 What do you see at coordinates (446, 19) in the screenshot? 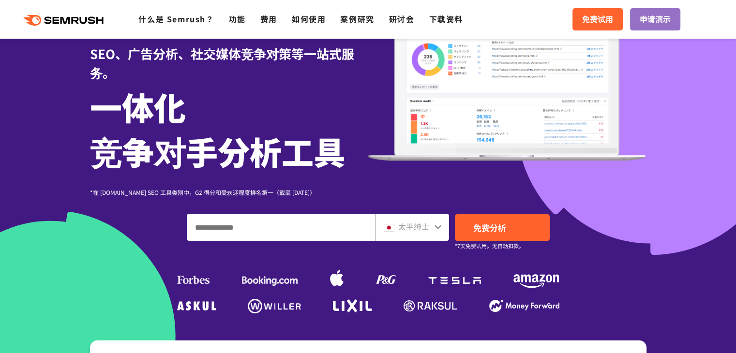
I see `font: 下载资料` at bounding box center [446, 19].